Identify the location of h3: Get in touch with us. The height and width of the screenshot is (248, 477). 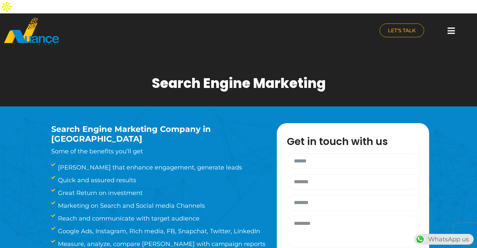
(356, 141).